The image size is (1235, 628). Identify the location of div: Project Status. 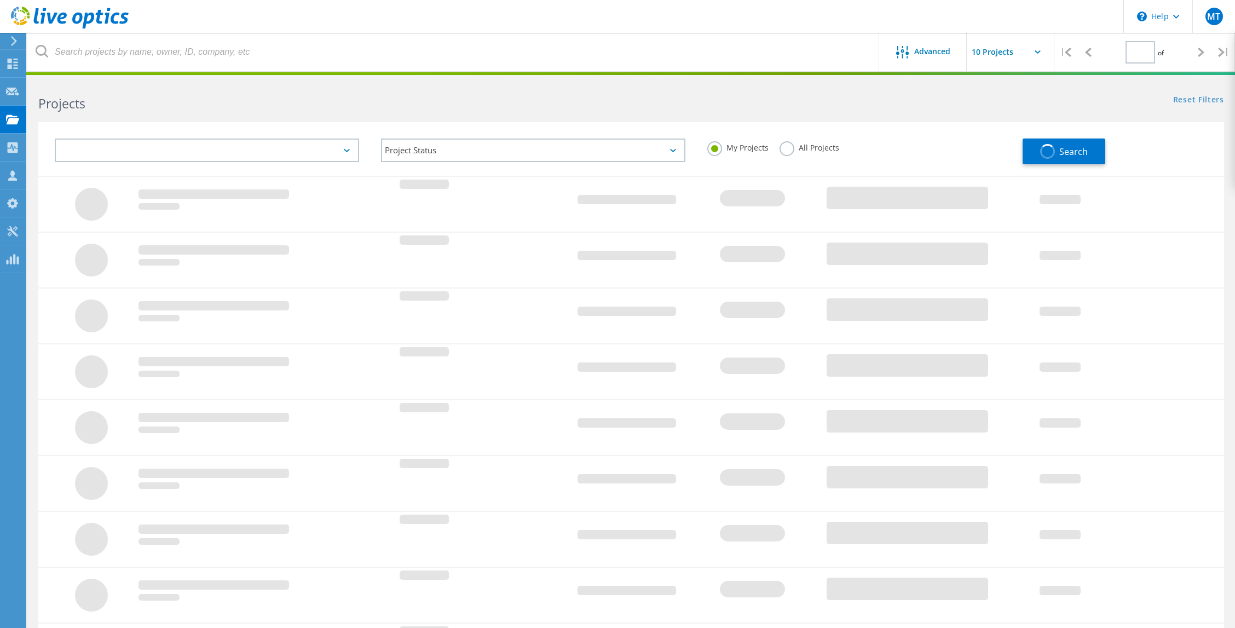
(533, 150).